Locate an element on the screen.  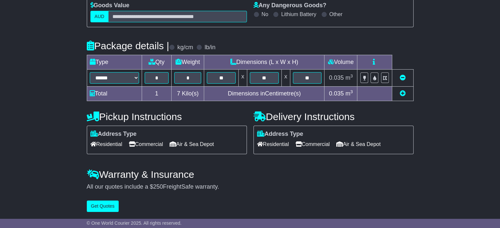
h4: Warranty & Insurance is located at coordinates (250, 174).